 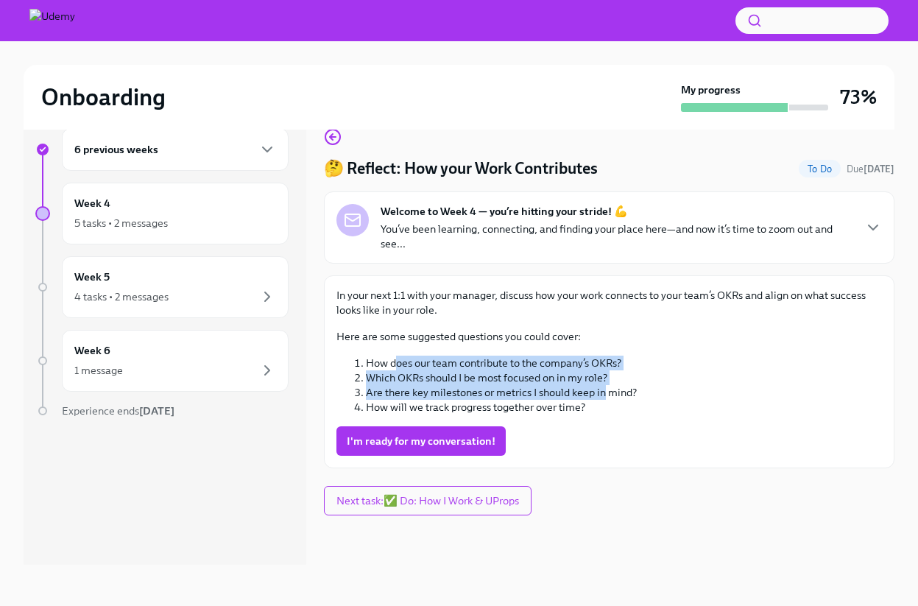 I want to click on span: Due, so click(x=870, y=169).